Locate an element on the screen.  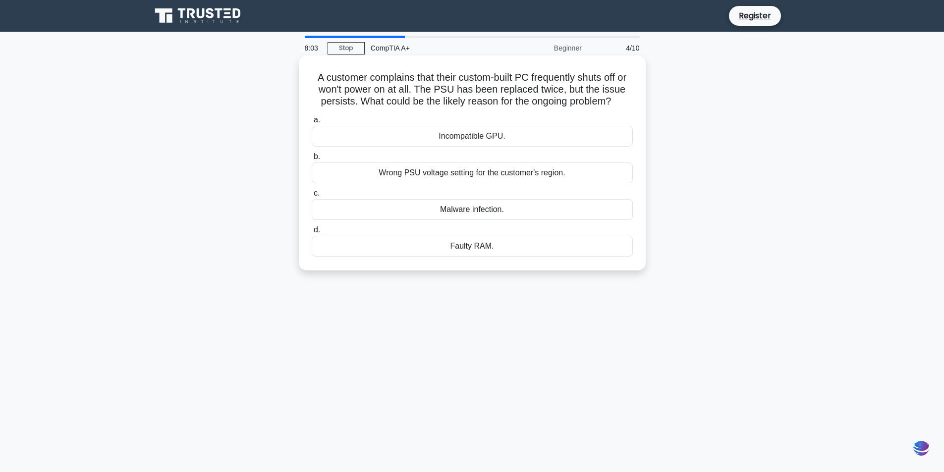
span: c. is located at coordinates (317, 193).